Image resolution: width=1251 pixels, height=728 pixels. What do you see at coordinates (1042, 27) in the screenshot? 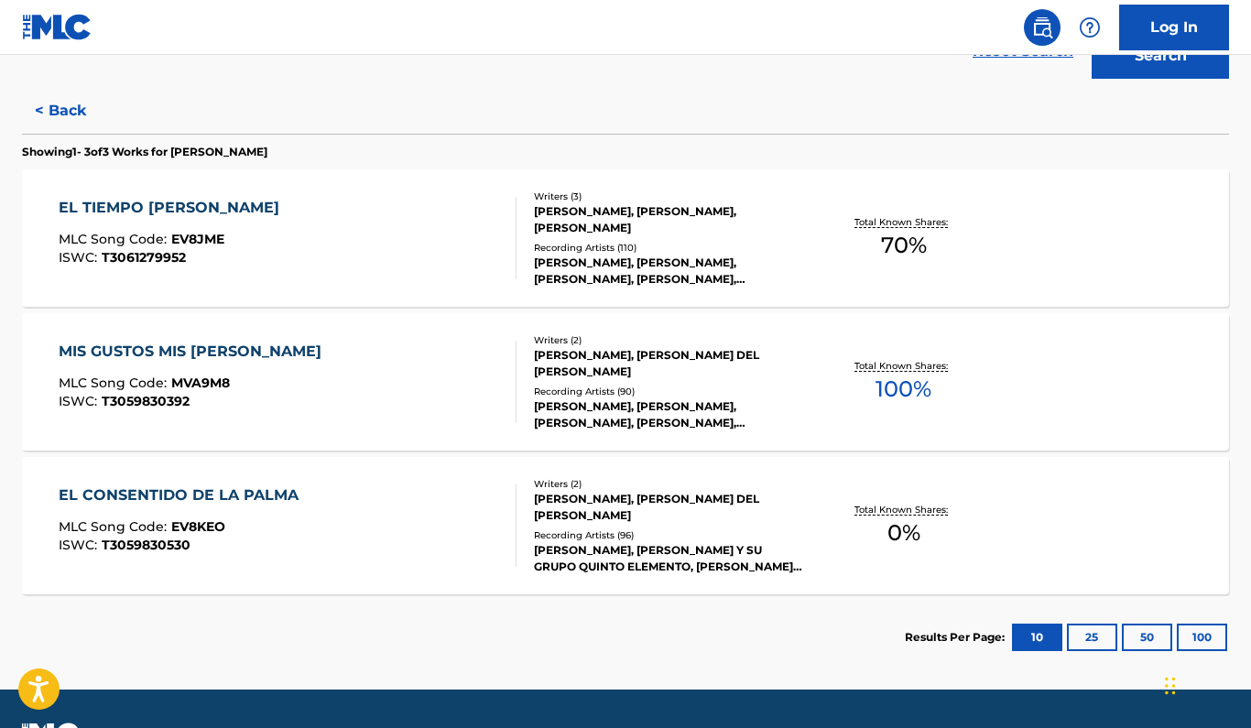
I see `img: search` at bounding box center [1042, 27].